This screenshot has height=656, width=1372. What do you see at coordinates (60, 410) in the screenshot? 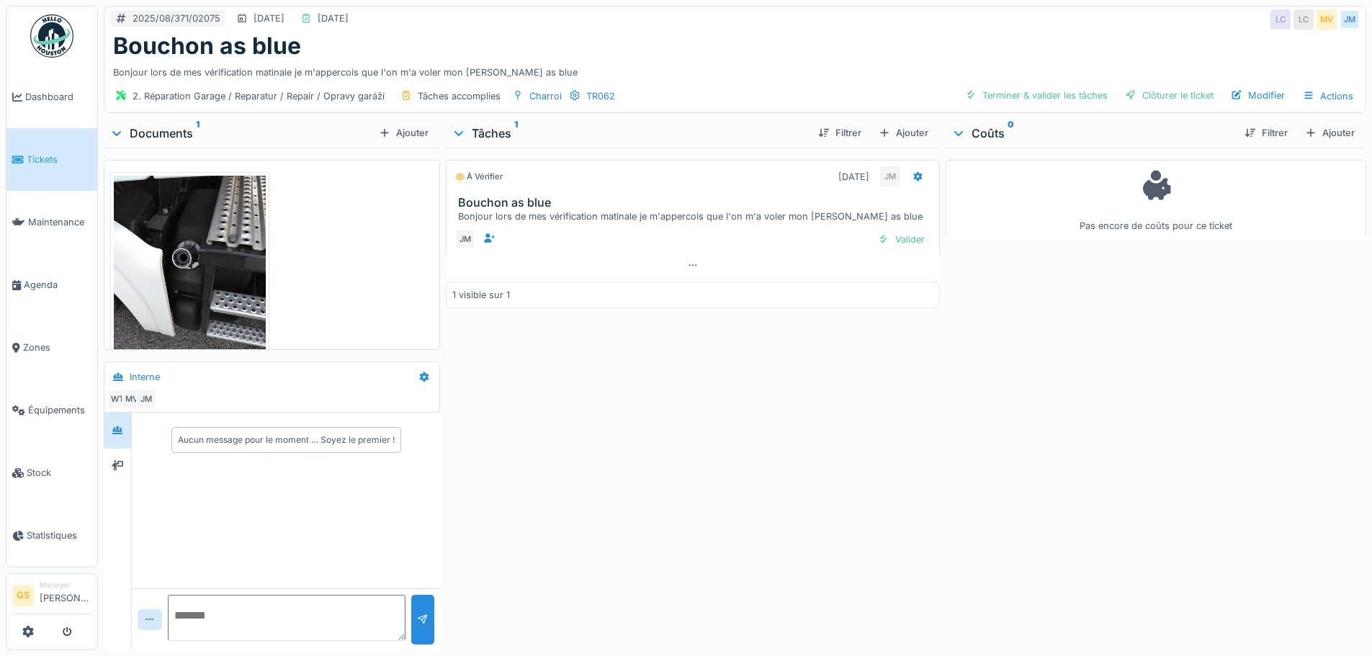
I see `span: Équipements` at bounding box center [60, 410].